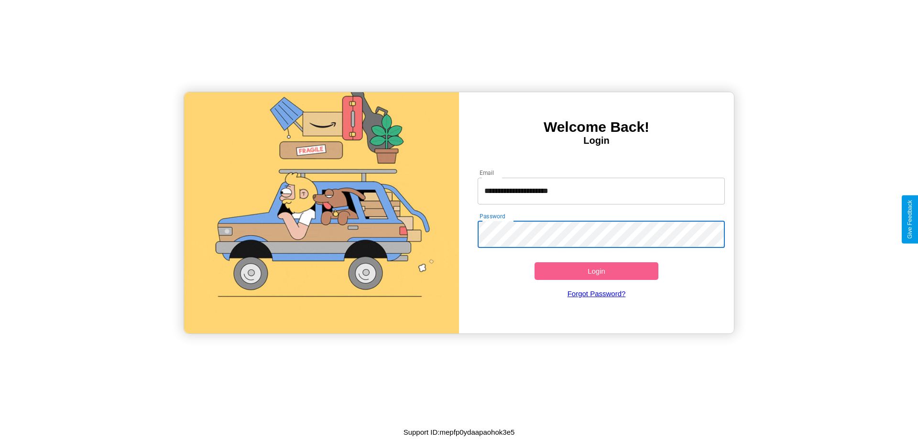  What do you see at coordinates (321, 213) in the screenshot?
I see `img: gif` at bounding box center [321, 213].